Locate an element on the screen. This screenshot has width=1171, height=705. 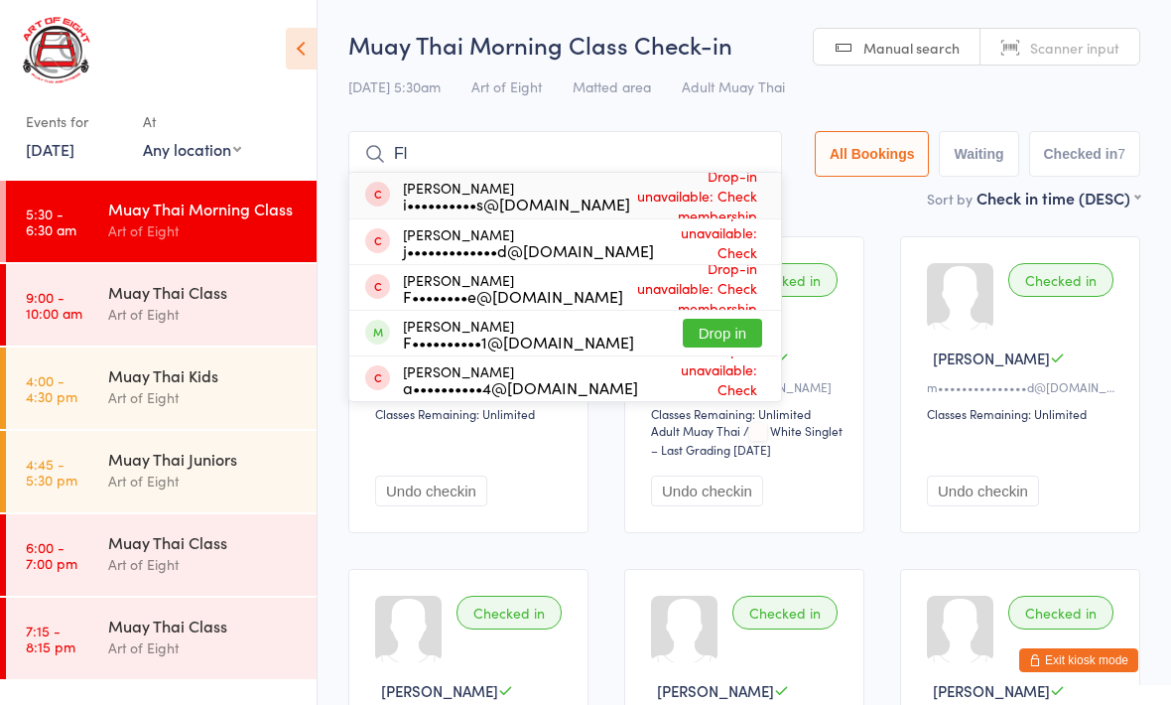
div: Muay Thai Kids is located at coordinates (204, 375).